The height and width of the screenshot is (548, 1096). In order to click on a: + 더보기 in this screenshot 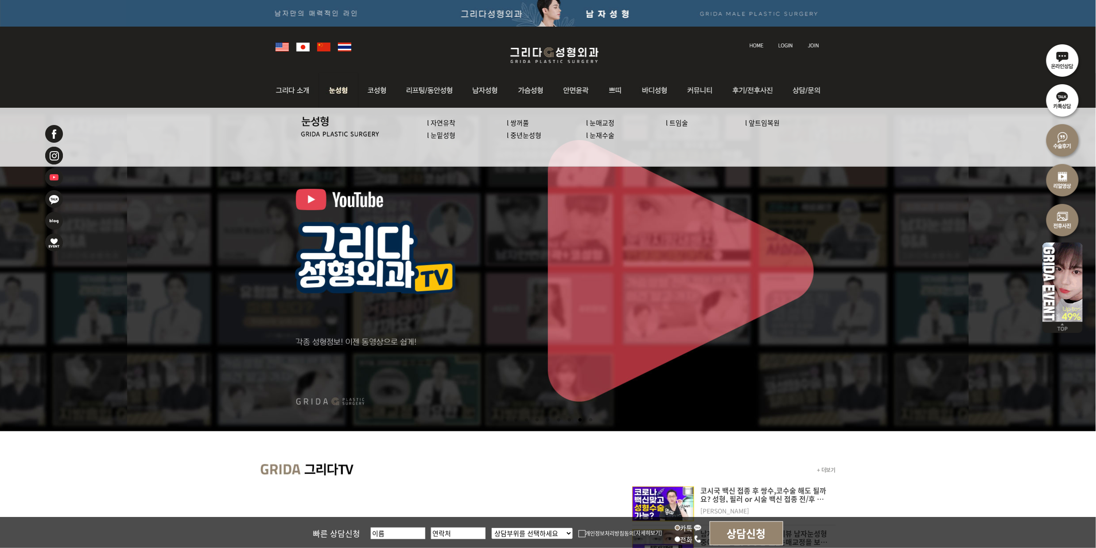, I will do `click(827, 469)`.